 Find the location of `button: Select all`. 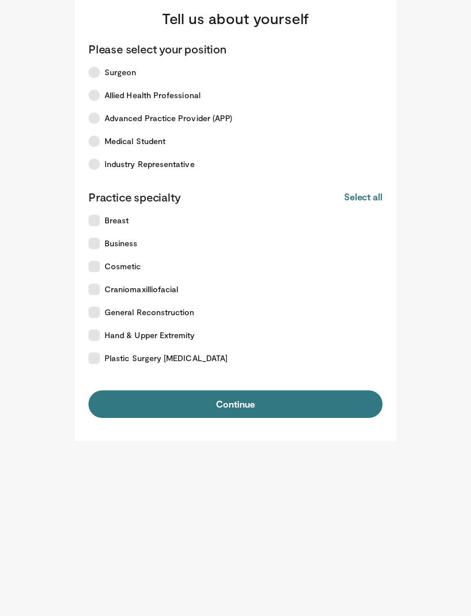

button: Select all is located at coordinates (363, 197).